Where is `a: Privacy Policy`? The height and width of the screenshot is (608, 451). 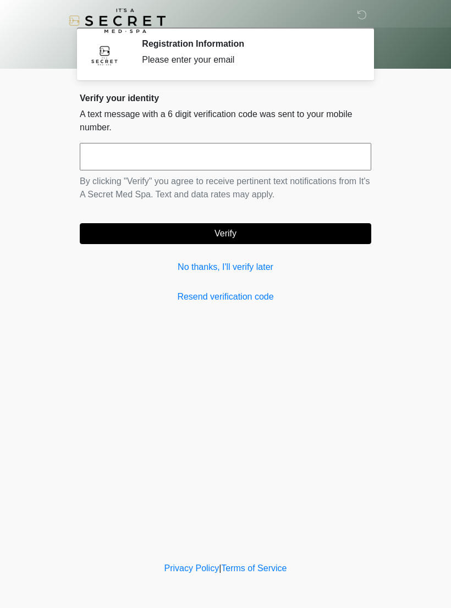
a: Privacy Policy is located at coordinates (192, 568).